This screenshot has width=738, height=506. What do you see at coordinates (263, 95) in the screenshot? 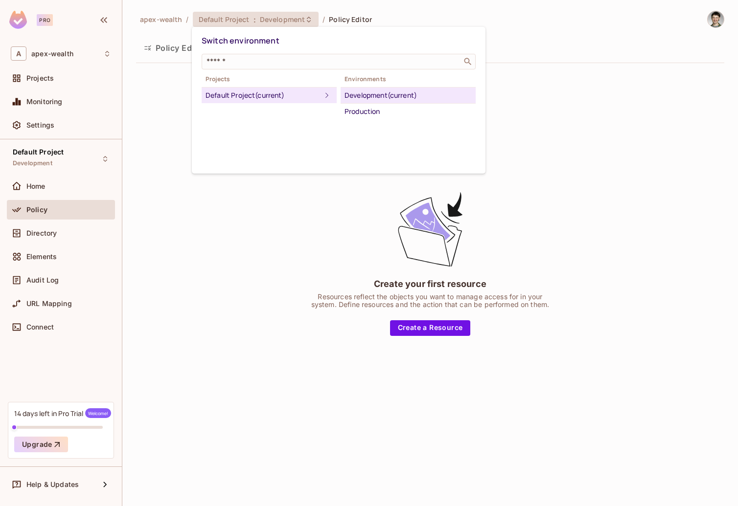
I see `div: Default Project (current)` at bounding box center [263, 95].